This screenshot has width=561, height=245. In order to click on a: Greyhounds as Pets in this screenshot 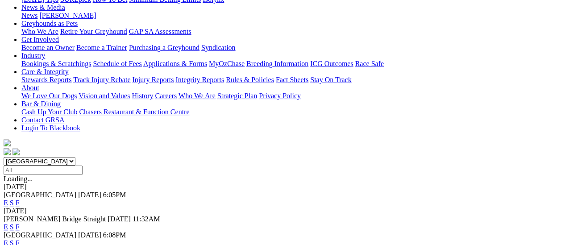, I will do `click(50, 23)`.